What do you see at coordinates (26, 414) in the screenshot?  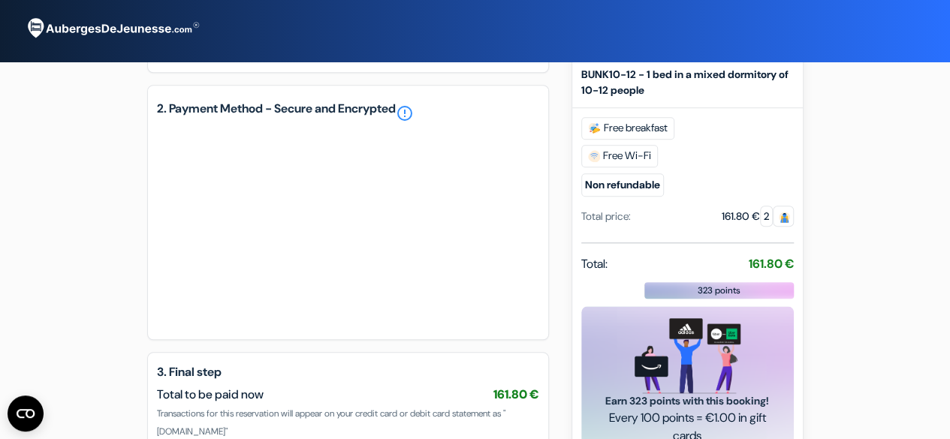 I see `button: Open CMP widget` at bounding box center [26, 414].